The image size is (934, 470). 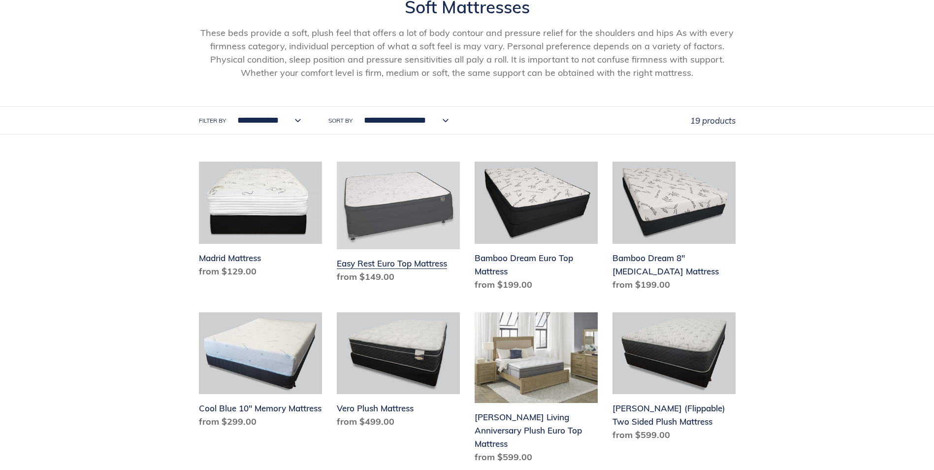 What do you see at coordinates (674, 379) in the screenshot?
I see `a: Del Ray (Flippable) Two Sided Plush Mattress` at bounding box center [674, 379].